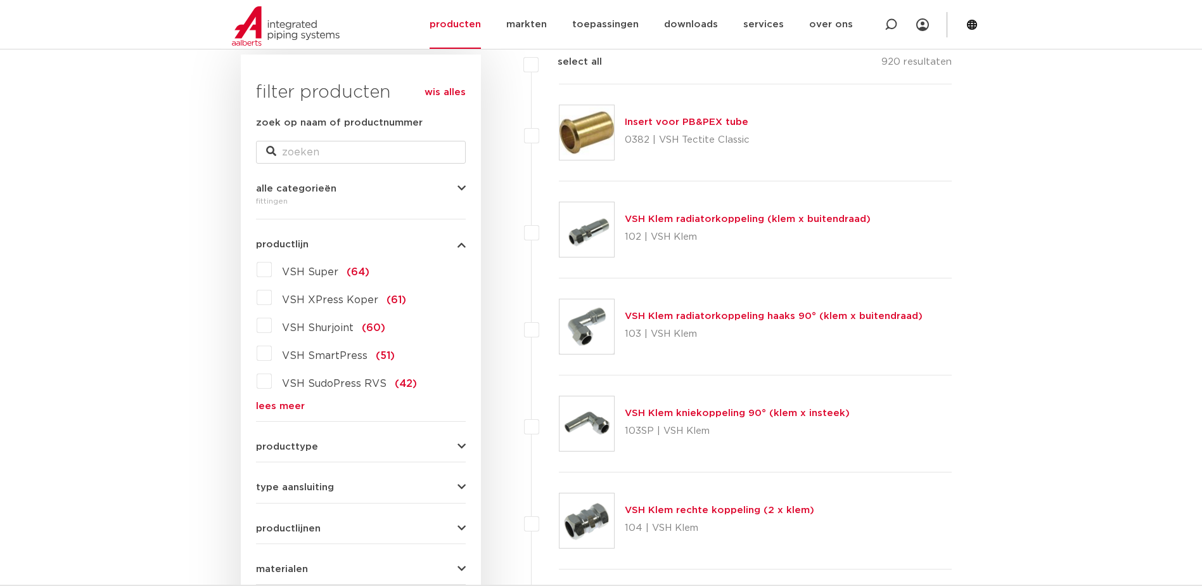  What do you see at coordinates (774, 334) in the screenshot?
I see `p: 103 | VSH Klem` at bounding box center [774, 334].